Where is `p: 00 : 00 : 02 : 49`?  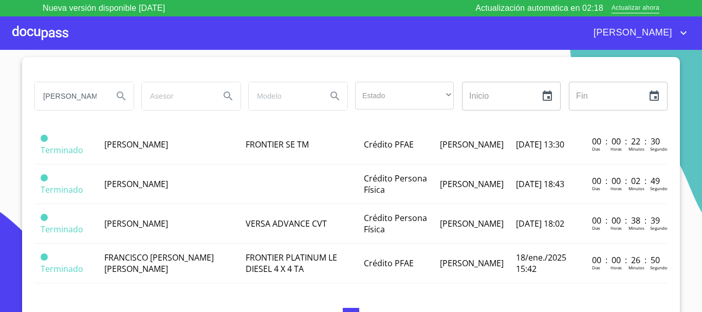 p: 00 : 00 : 02 : 49 is located at coordinates (627, 181).